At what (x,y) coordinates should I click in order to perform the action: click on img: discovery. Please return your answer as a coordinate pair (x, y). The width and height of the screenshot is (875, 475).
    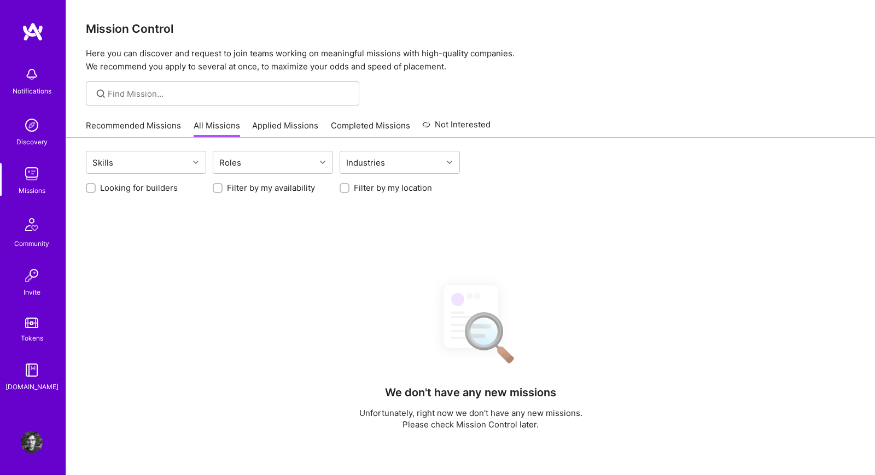
    Looking at the image, I should click on (32, 125).